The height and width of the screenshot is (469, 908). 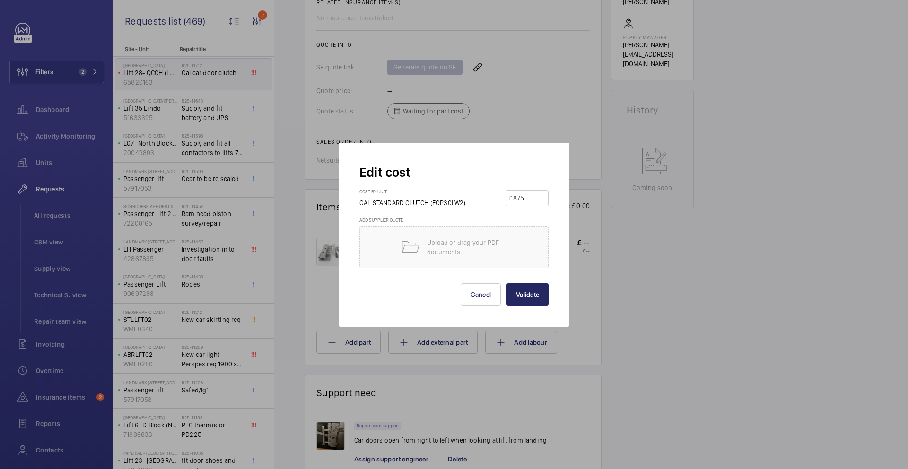 I want to click on h3: Cost by unit, so click(x=417, y=193).